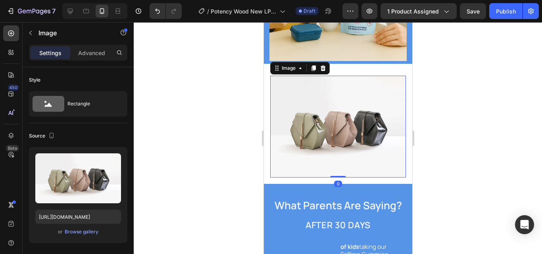 Image resolution: width=542 pixels, height=254 pixels. What do you see at coordinates (72, 33) in the screenshot?
I see `p: Image` at bounding box center [72, 33].